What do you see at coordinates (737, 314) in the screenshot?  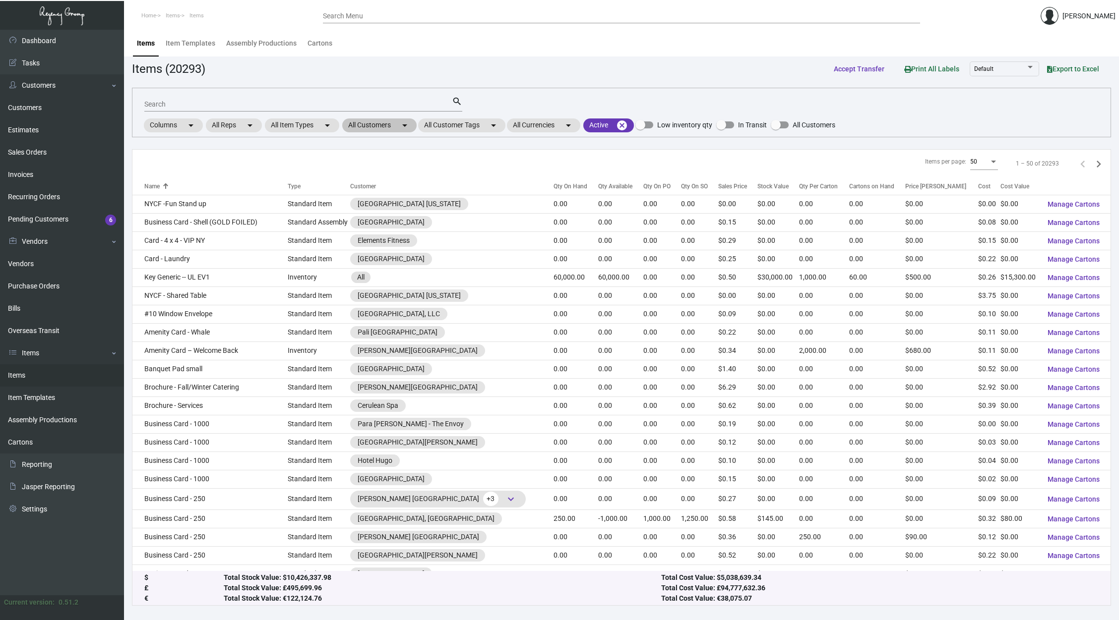 I see `td: $0.09` at bounding box center [737, 314].